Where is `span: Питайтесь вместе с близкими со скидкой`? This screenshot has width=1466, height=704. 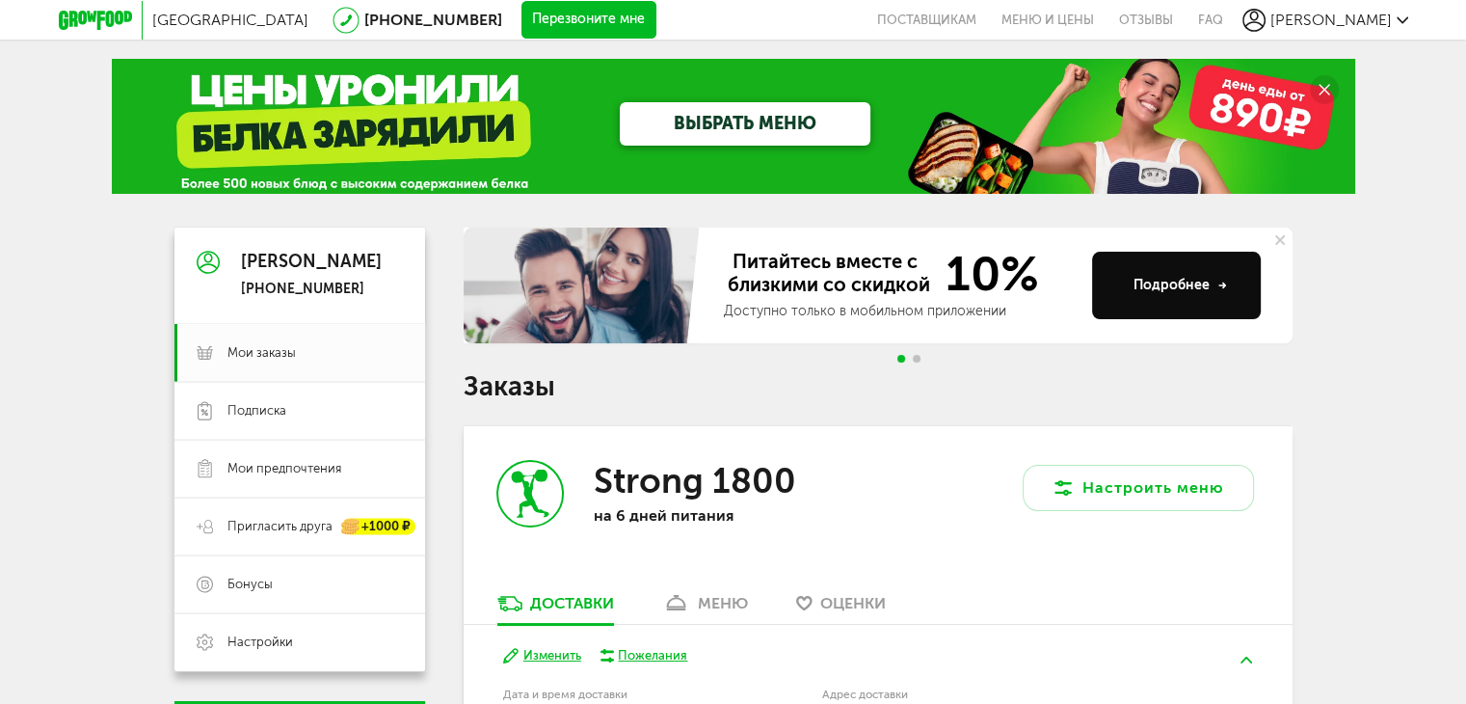 span: Питайтесь вместе с близкими со скидкой is located at coordinates (829, 274).